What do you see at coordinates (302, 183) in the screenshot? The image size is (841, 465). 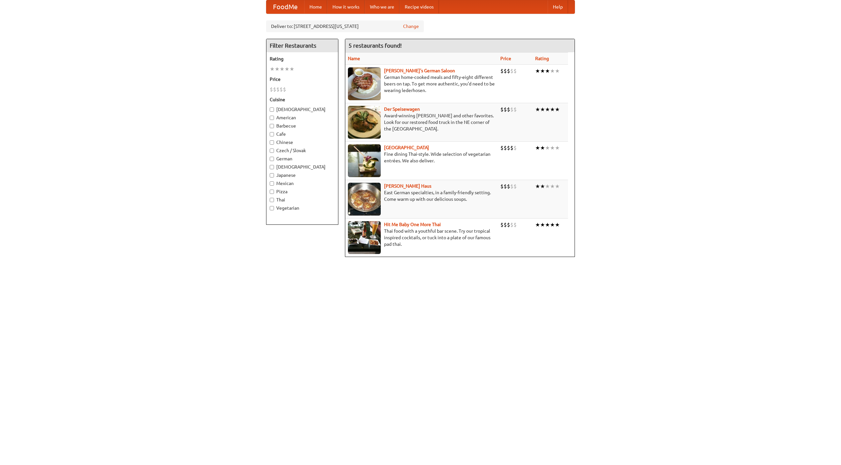 I see `label: Mexican` at bounding box center [302, 183].